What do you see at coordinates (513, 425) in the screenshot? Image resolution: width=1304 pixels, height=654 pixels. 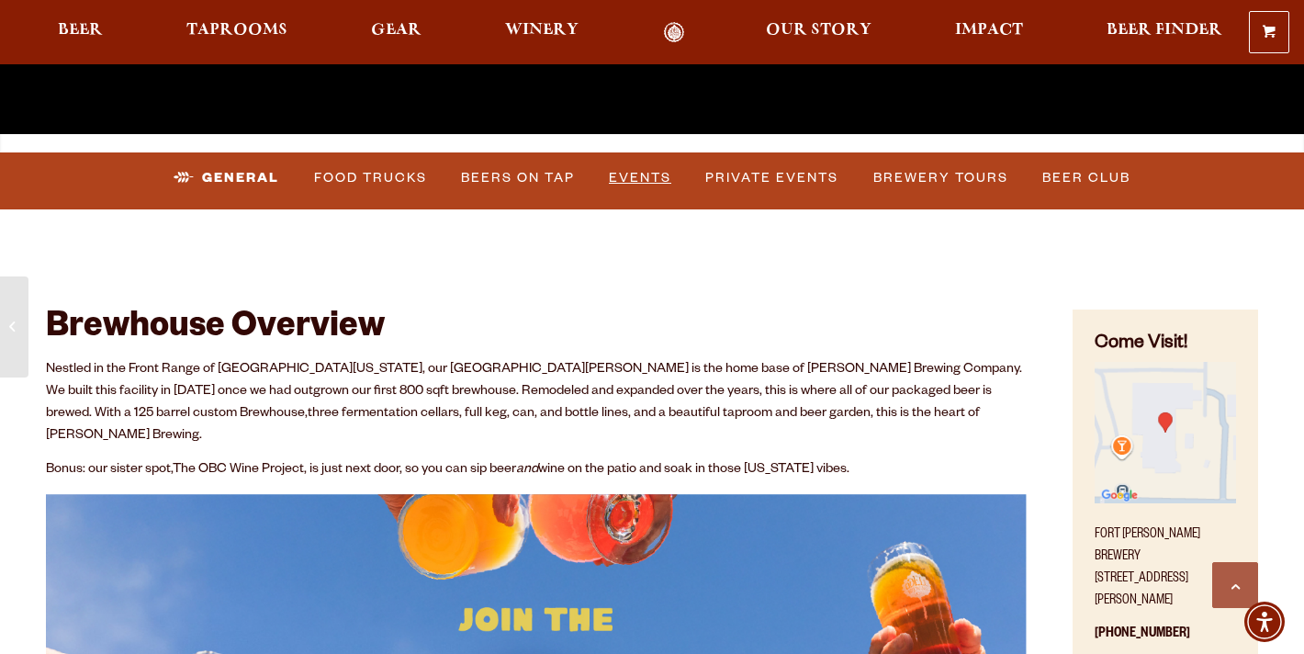 I see `span: three fermentation cellars, full keg, can, and bottle lines, and a beautiful taproom and beer gar...` at bounding box center [513, 425].